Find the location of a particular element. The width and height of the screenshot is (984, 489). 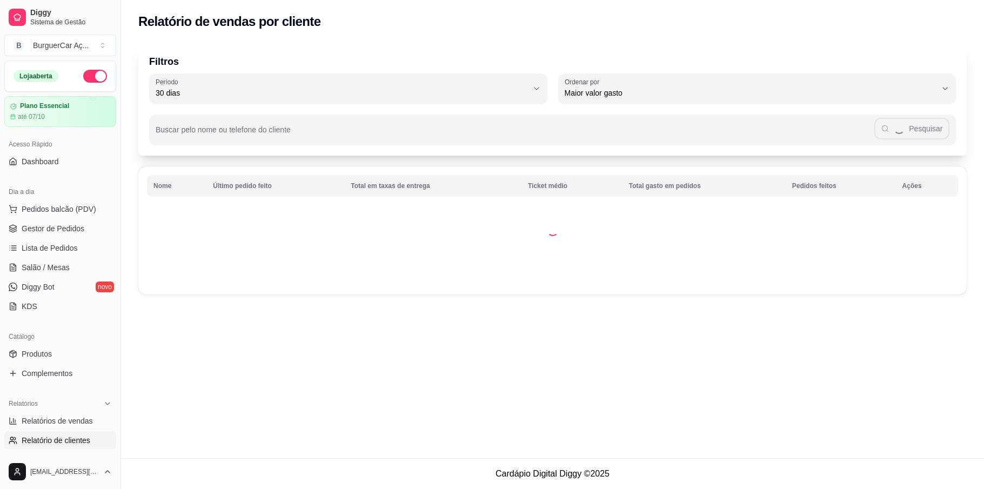

button: Pedidos balcão (PDV) is located at coordinates (60, 209).